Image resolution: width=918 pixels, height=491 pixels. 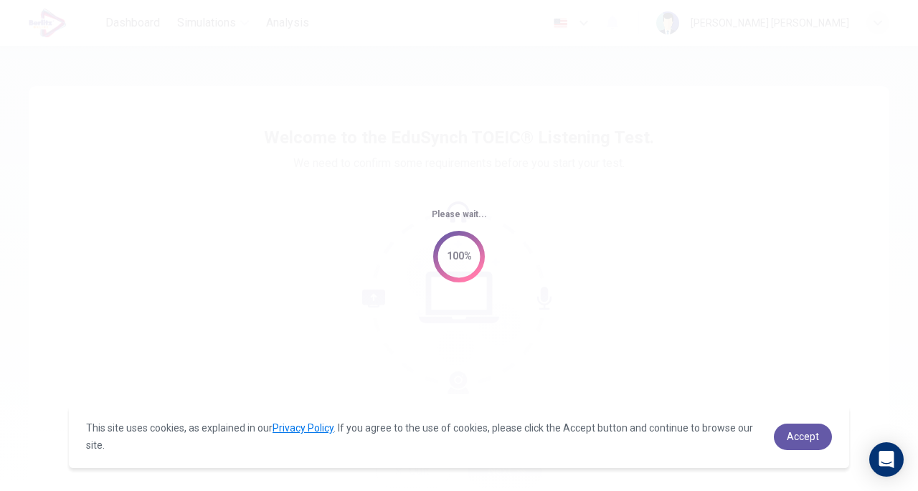 What do you see at coordinates (303, 428) in the screenshot?
I see `a: Privacy Policy` at bounding box center [303, 428].